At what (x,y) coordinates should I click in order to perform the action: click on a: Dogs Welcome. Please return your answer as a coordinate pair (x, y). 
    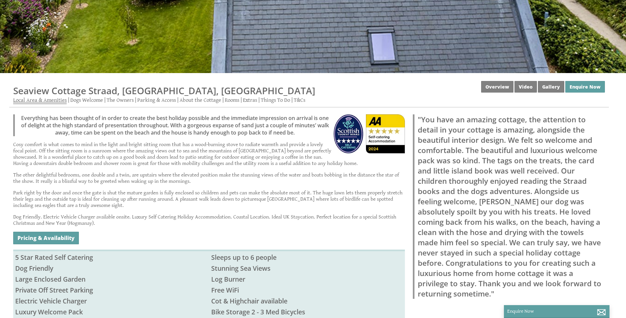
    Looking at the image, I should click on (86, 100).